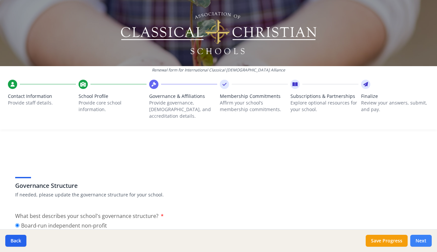 The width and height of the screenshot is (437, 252). What do you see at coordinates (219, 33) in the screenshot?
I see `img: Logo` at bounding box center [219, 33].